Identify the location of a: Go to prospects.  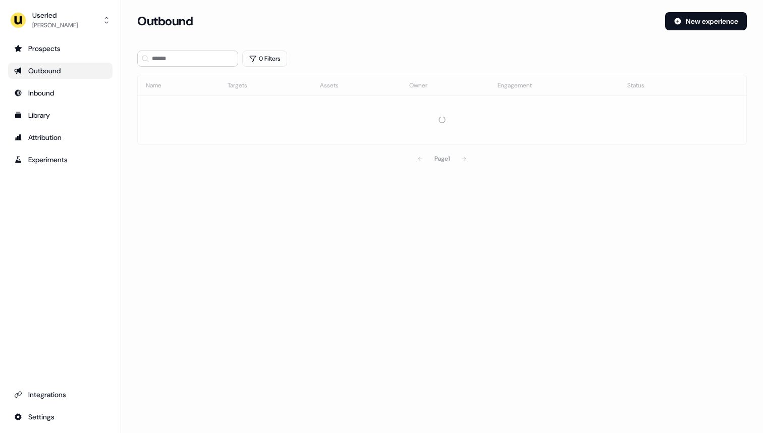
(60, 48).